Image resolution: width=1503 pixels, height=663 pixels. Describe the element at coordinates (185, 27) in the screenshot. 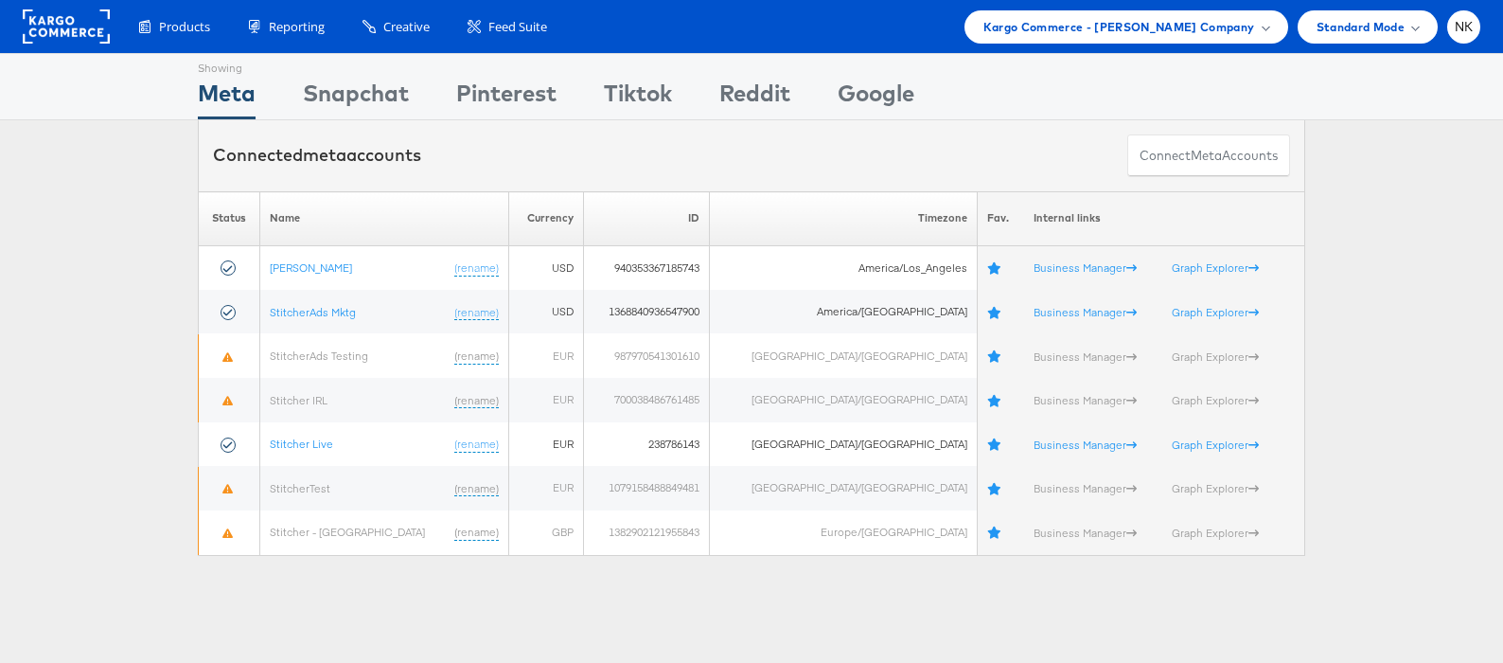

I see `span: Products` at that location.